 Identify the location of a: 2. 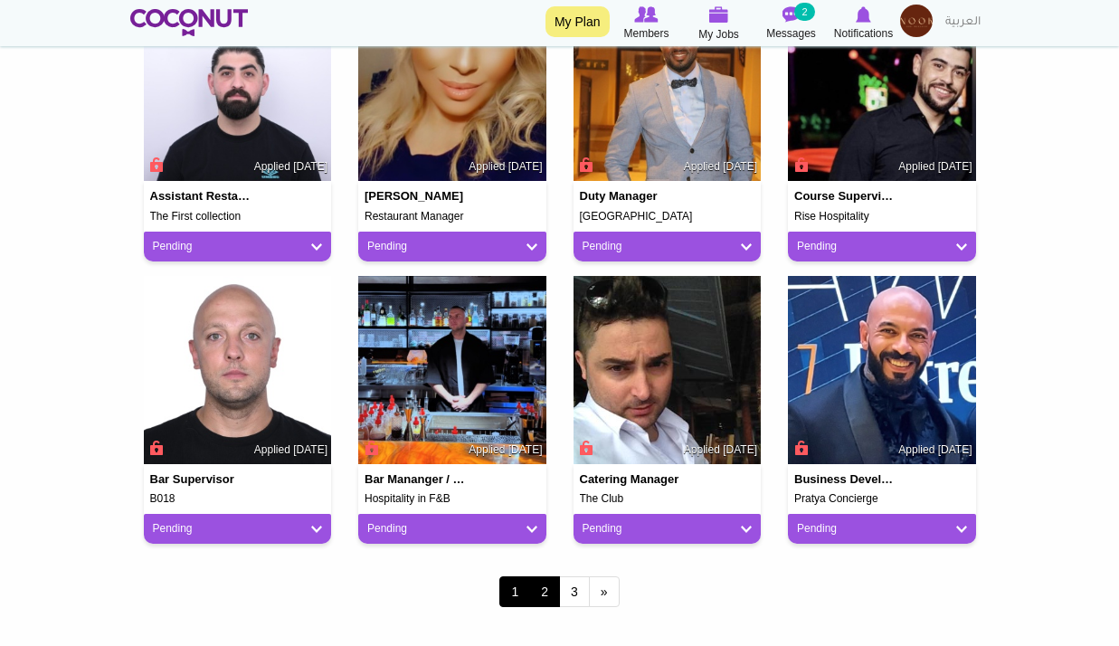
(545, 592).